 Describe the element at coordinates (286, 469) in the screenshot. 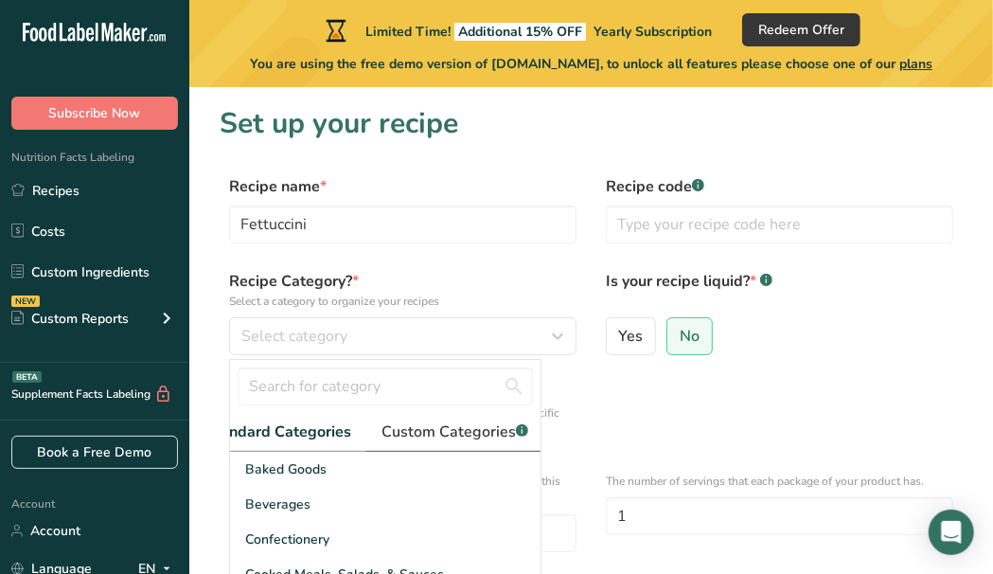

I see `span: Baked Goods` at that location.